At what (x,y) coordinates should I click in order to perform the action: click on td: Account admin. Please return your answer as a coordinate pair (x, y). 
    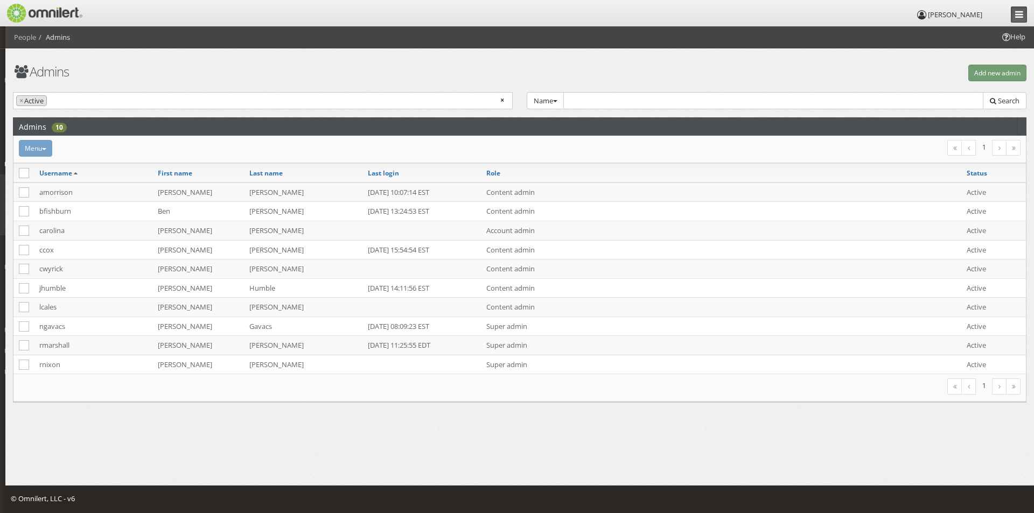
    Looking at the image, I should click on (721, 230).